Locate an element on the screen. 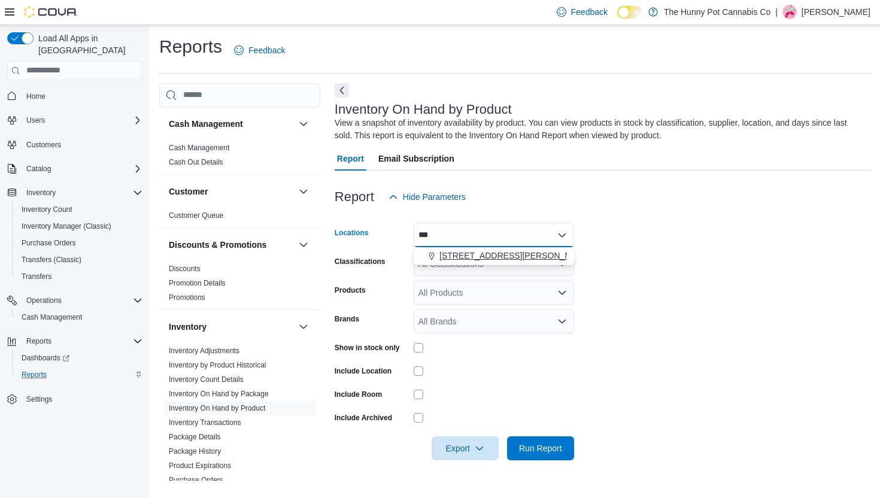  a: Dashboards is located at coordinates (45, 358).